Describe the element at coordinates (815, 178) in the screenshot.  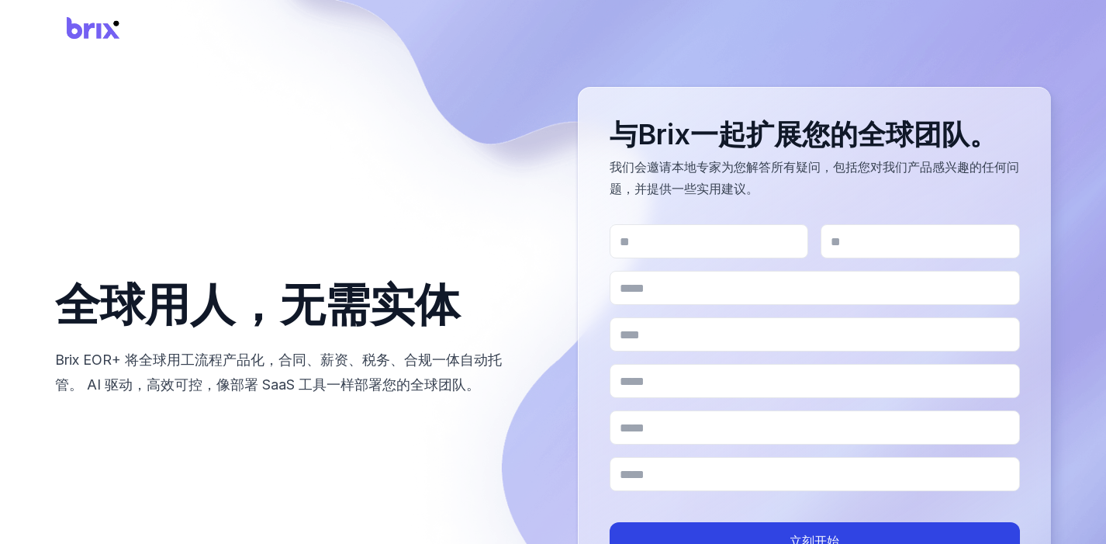
I see `p: 我们会邀请本地专家为您解答所有疑问，包括您对我们产品感兴趣的任何问题，并提供一些实用建议。` at that location.